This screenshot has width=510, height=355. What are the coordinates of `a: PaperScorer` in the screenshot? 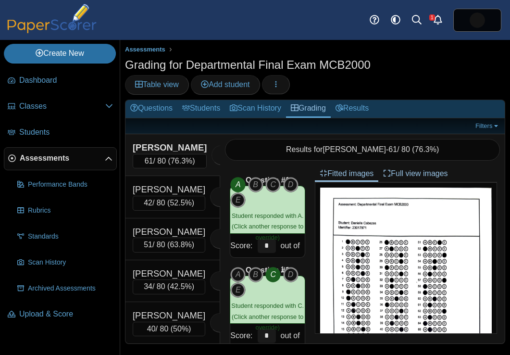 It's located at (52, 30).